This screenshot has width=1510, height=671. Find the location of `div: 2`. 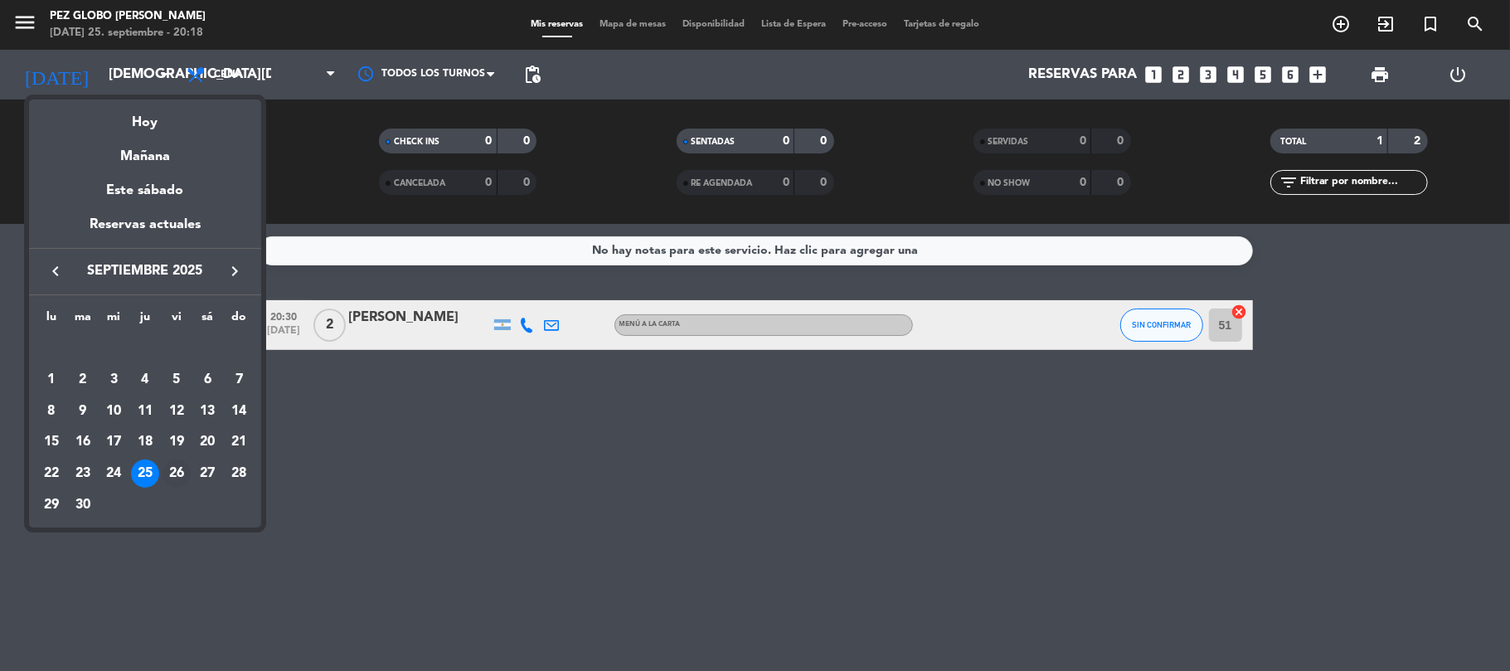

div: 2 is located at coordinates (83, 380).